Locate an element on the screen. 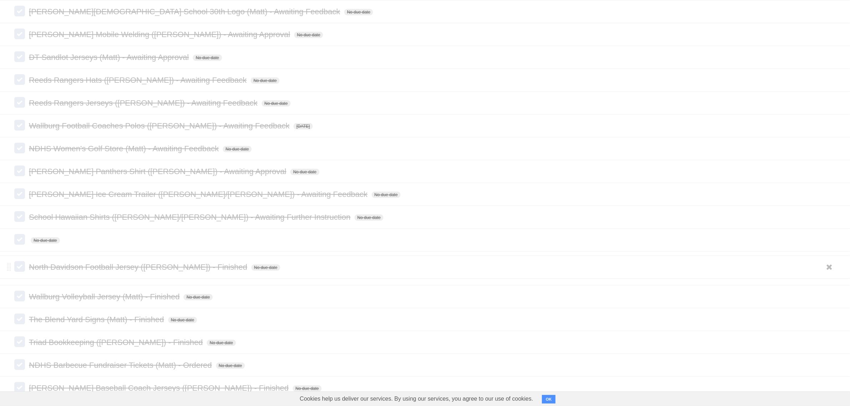 Image resolution: width=850 pixels, height=406 pixels. span: Wallburg Volleyball Jersey (Matt) - Finished is located at coordinates (105, 297).